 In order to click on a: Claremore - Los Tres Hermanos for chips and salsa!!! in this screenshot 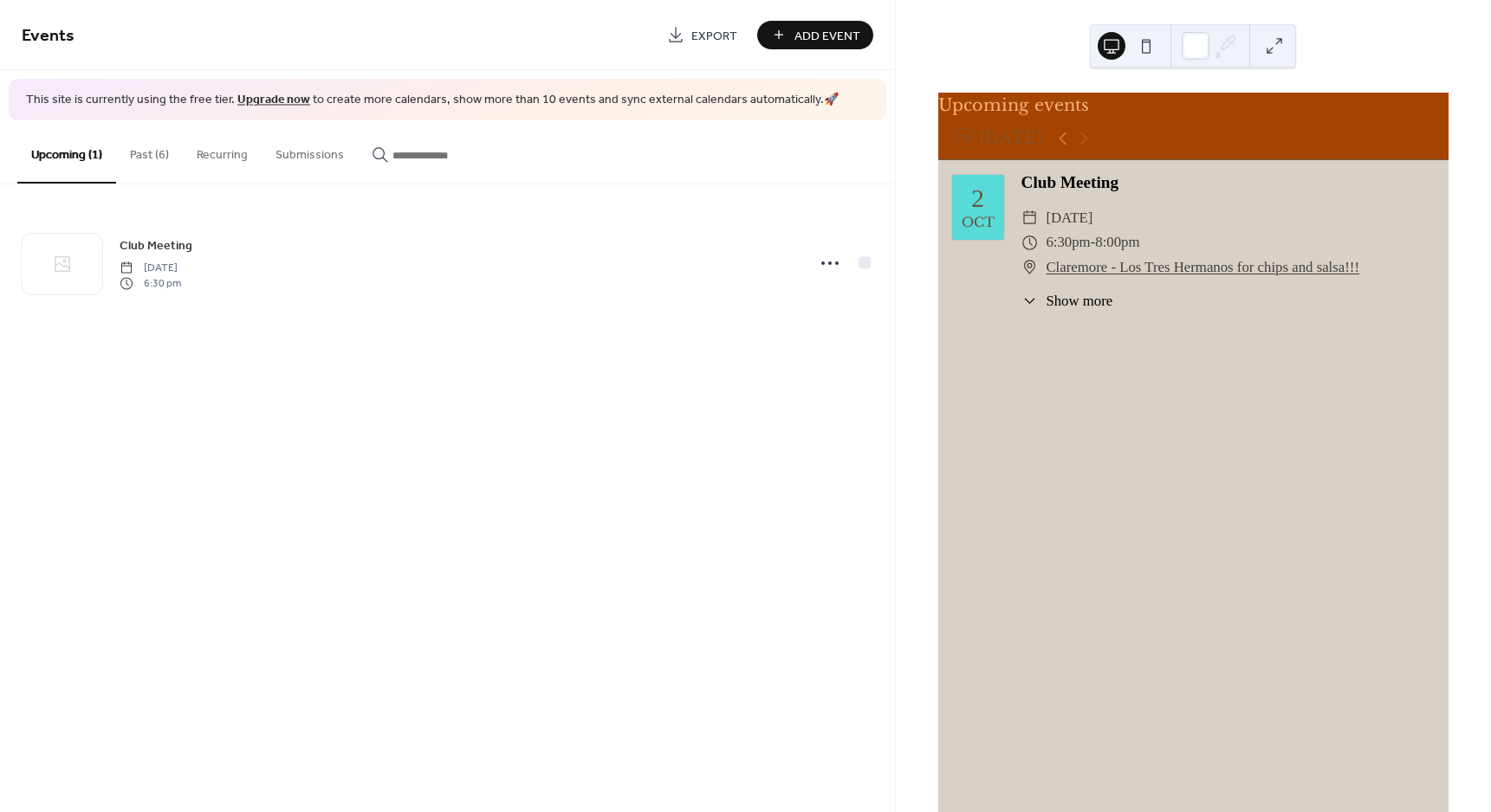, I will do `click(1202, 267)`.